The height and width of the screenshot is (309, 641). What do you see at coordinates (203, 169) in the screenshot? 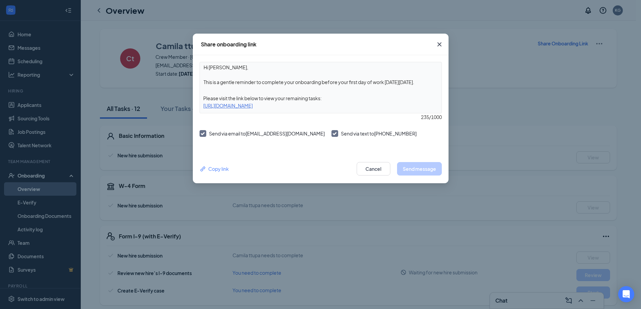
I see `svg: Link` at bounding box center [203, 169].